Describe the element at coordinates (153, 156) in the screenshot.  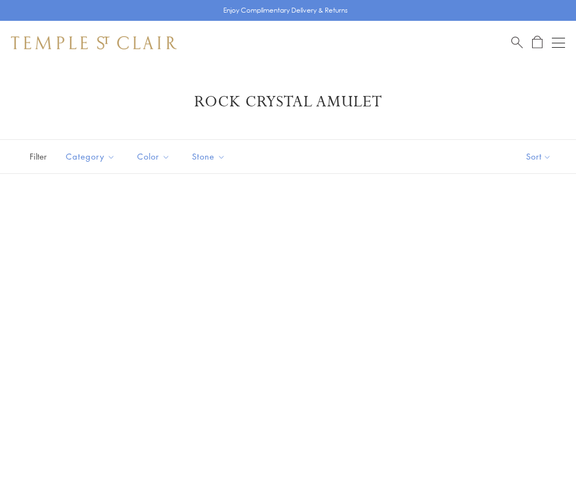
I see `button: Color` at that location.